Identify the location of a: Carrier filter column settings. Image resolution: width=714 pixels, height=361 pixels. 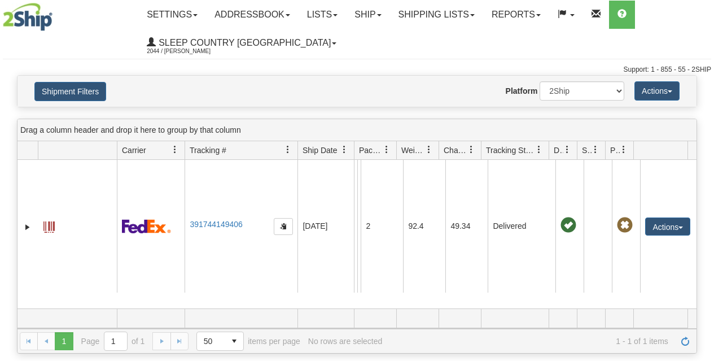
(175, 150).